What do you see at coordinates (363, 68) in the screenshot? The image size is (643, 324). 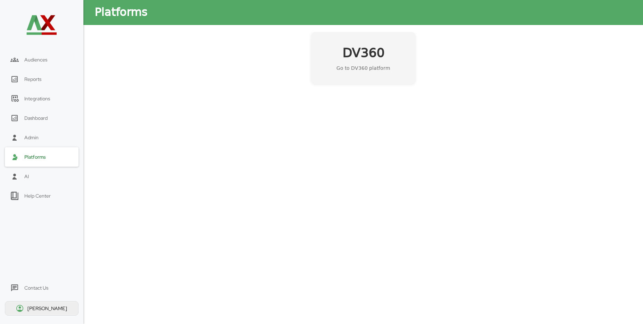 I see `p: Go to DV360 platform` at bounding box center [363, 68].